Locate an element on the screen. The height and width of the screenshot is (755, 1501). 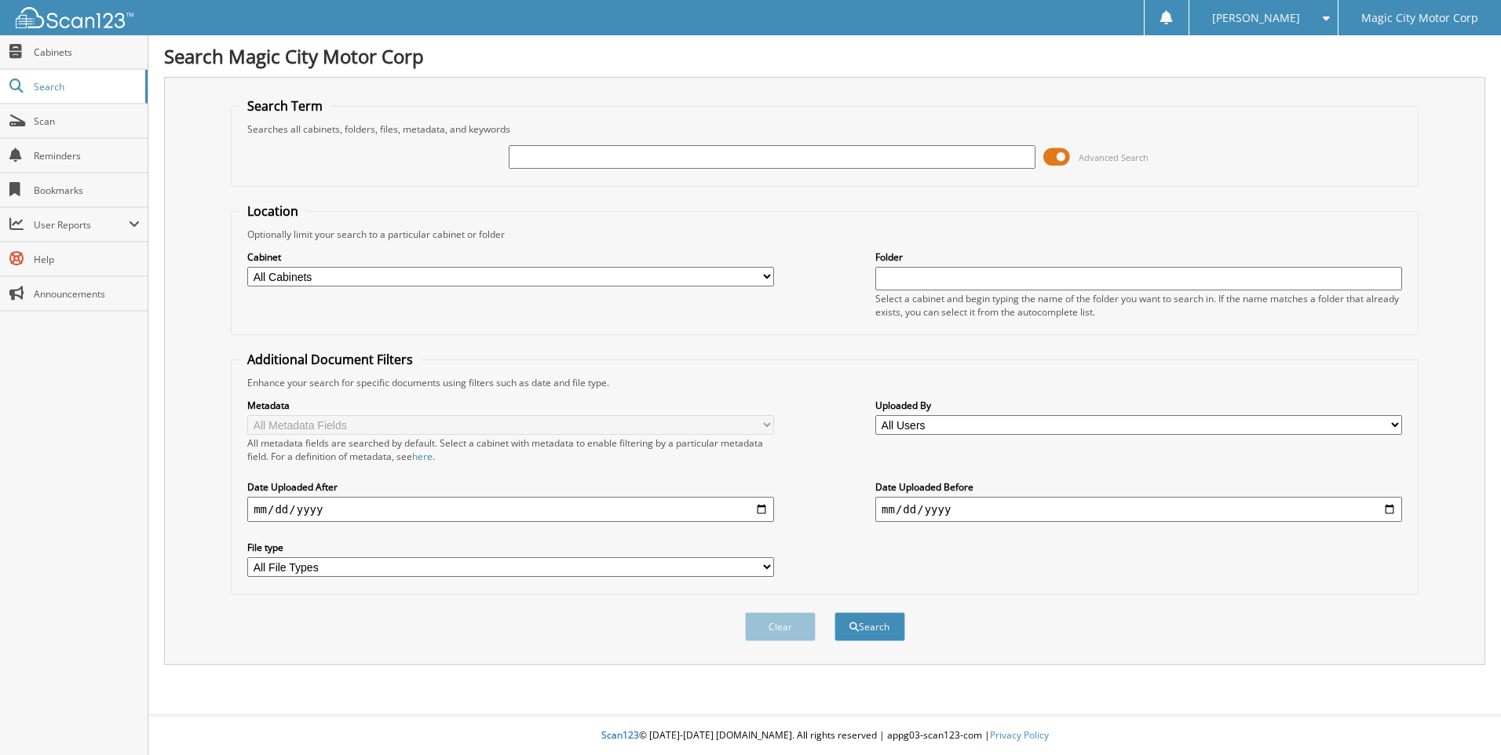
span: Cabinets is located at coordinates (86, 52).